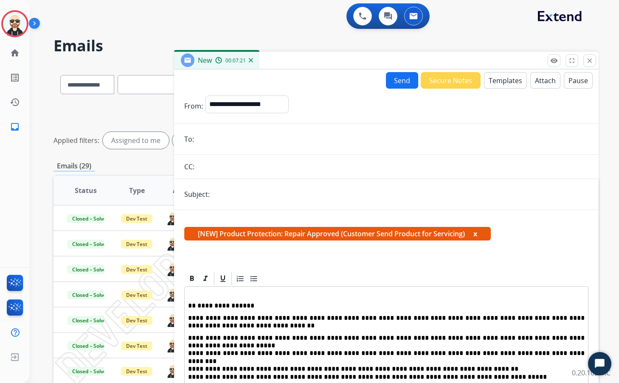 Image resolution: width=619 pixels, height=383 pixels. Describe the element at coordinates (254, 279) in the screenshot. I see `div: Bullet List` at that location.